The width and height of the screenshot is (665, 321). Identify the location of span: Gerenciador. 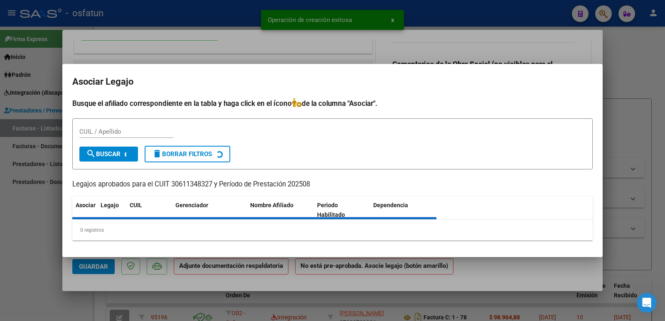
(192, 205).